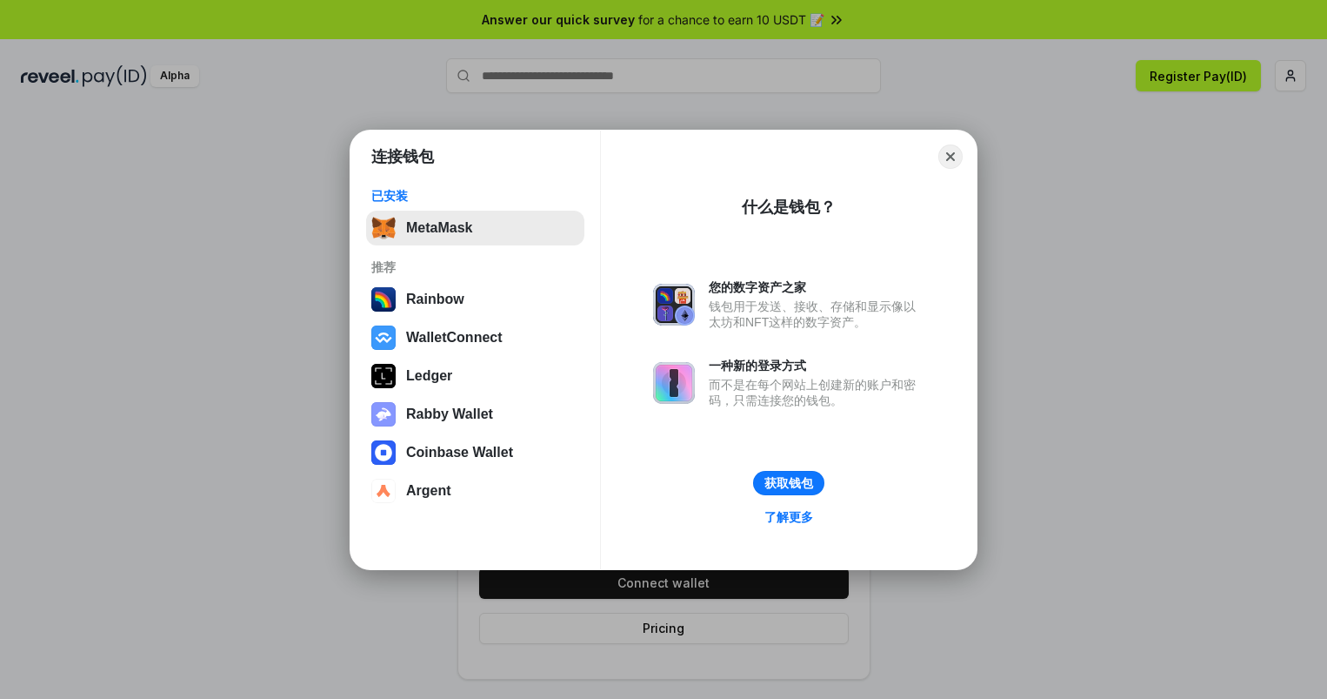  What do you see at coordinates (475, 228) in the screenshot?
I see `button: MetaMask` at bounding box center [475, 228].